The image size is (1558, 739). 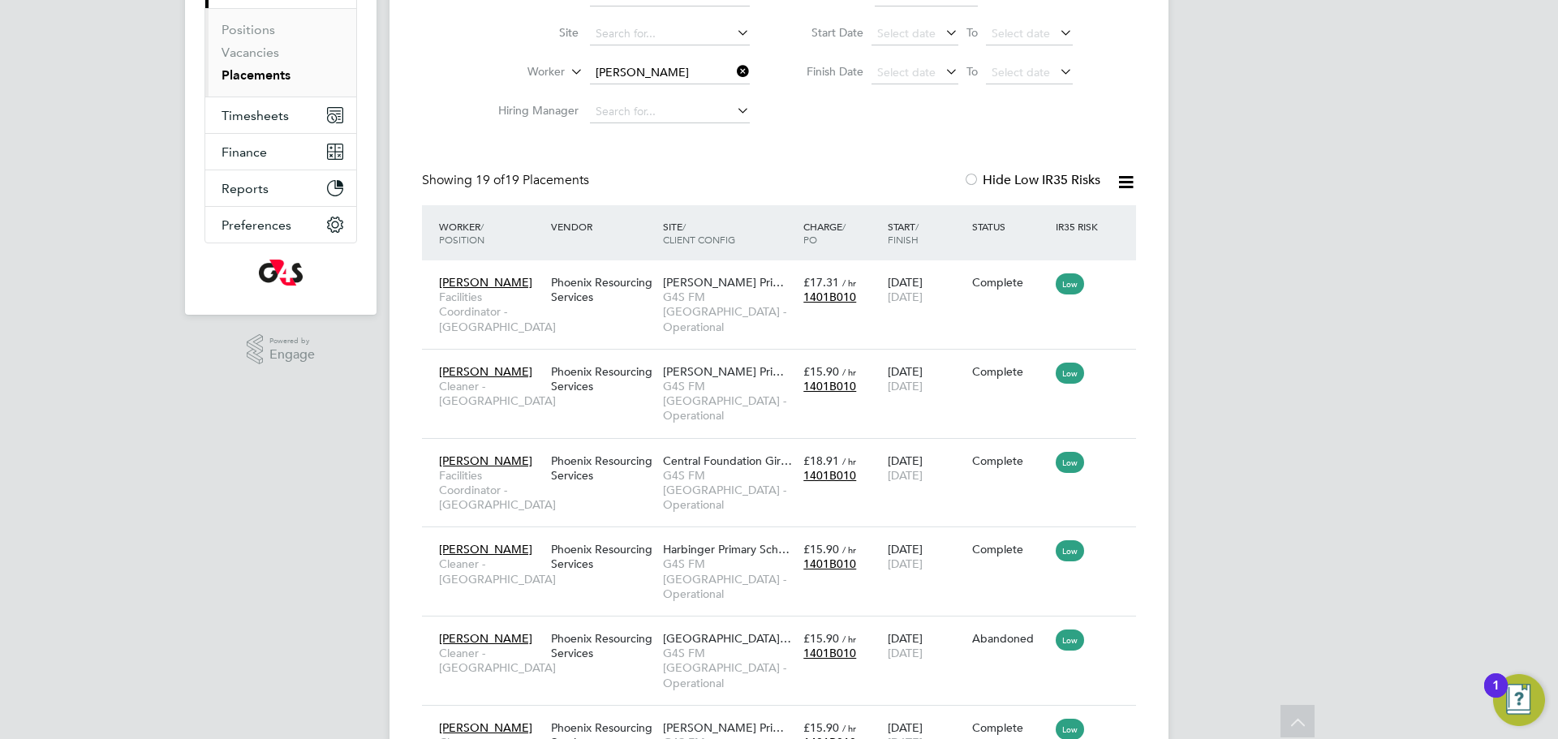 I want to click on div: Showing, so click(x=507, y=180).